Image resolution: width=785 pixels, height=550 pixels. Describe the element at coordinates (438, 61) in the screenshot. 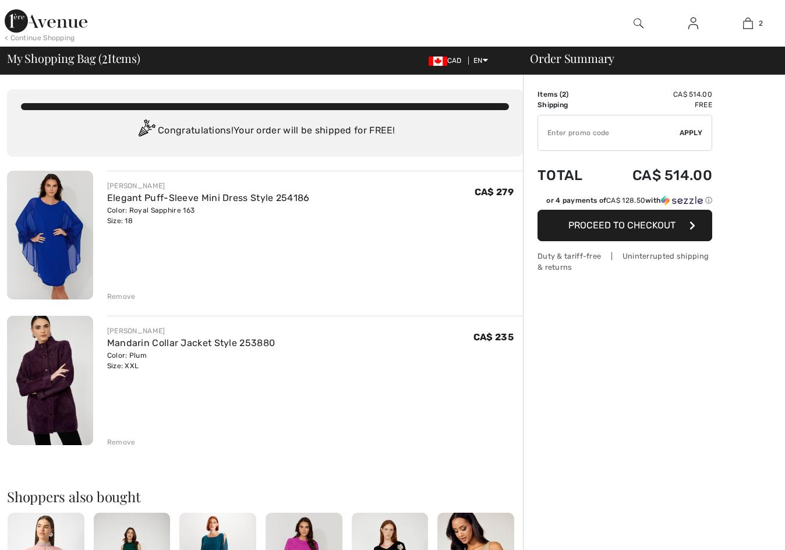

I see `img: Canadian Dollar` at that location.